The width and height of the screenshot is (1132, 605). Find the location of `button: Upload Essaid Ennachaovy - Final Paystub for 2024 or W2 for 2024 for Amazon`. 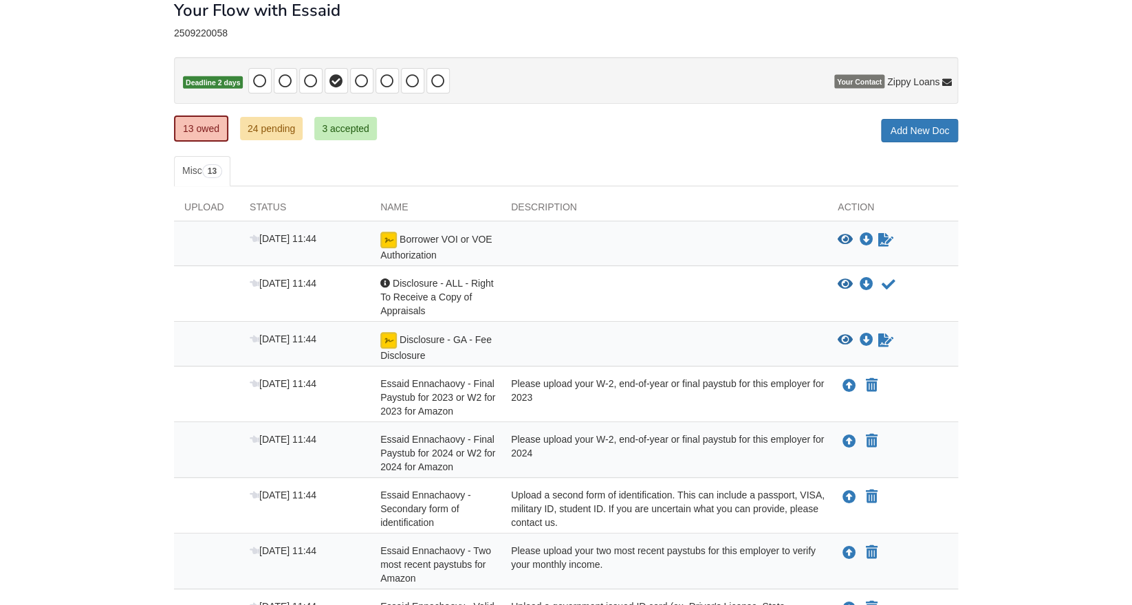

button: Upload Essaid Ennachaovy - Final Paystub for 2024 or W2 for 2024 for Amazon is located at coordinates (850, 442).